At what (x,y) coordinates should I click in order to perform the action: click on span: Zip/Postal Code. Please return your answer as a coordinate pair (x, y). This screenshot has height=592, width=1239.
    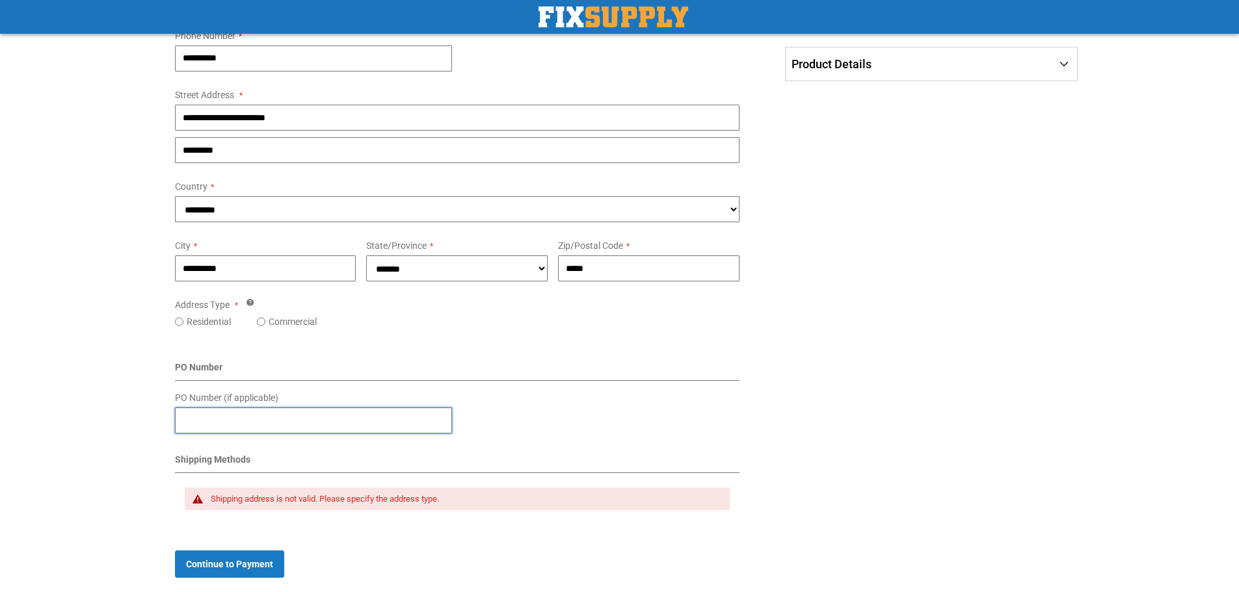
    Looking at the image, I should click on (591, 246).